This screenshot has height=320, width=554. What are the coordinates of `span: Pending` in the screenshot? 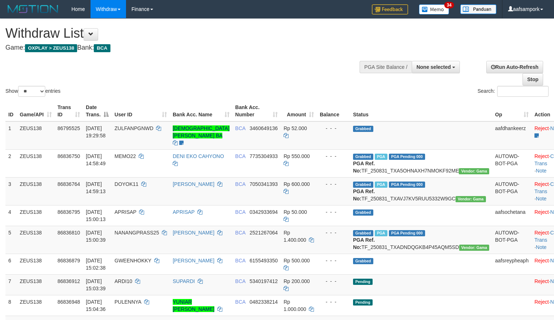 It's located at (363, 282).